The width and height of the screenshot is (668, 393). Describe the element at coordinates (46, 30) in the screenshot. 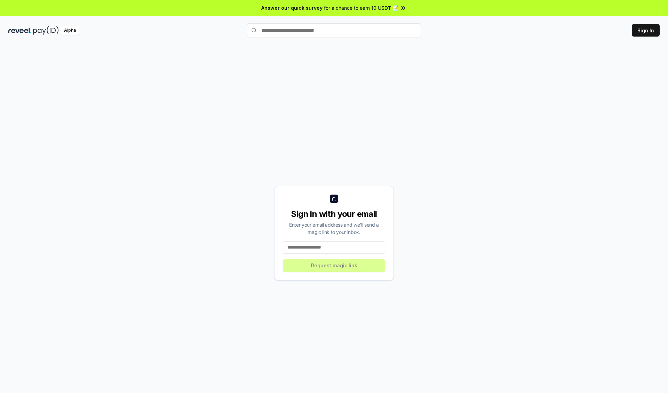

I see `img: pay_id` at that location.